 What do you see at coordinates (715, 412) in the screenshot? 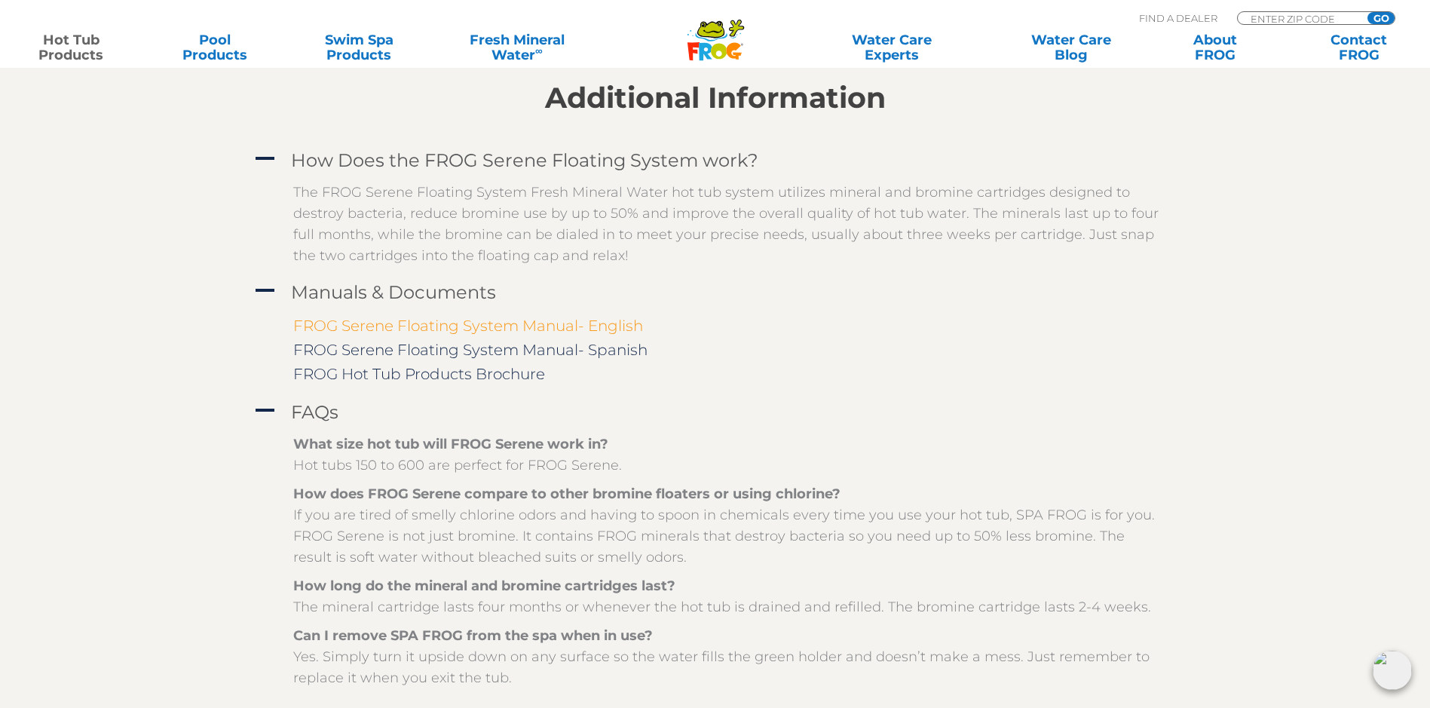
I see `a: A FAQs` at bounding box center [715, 412].